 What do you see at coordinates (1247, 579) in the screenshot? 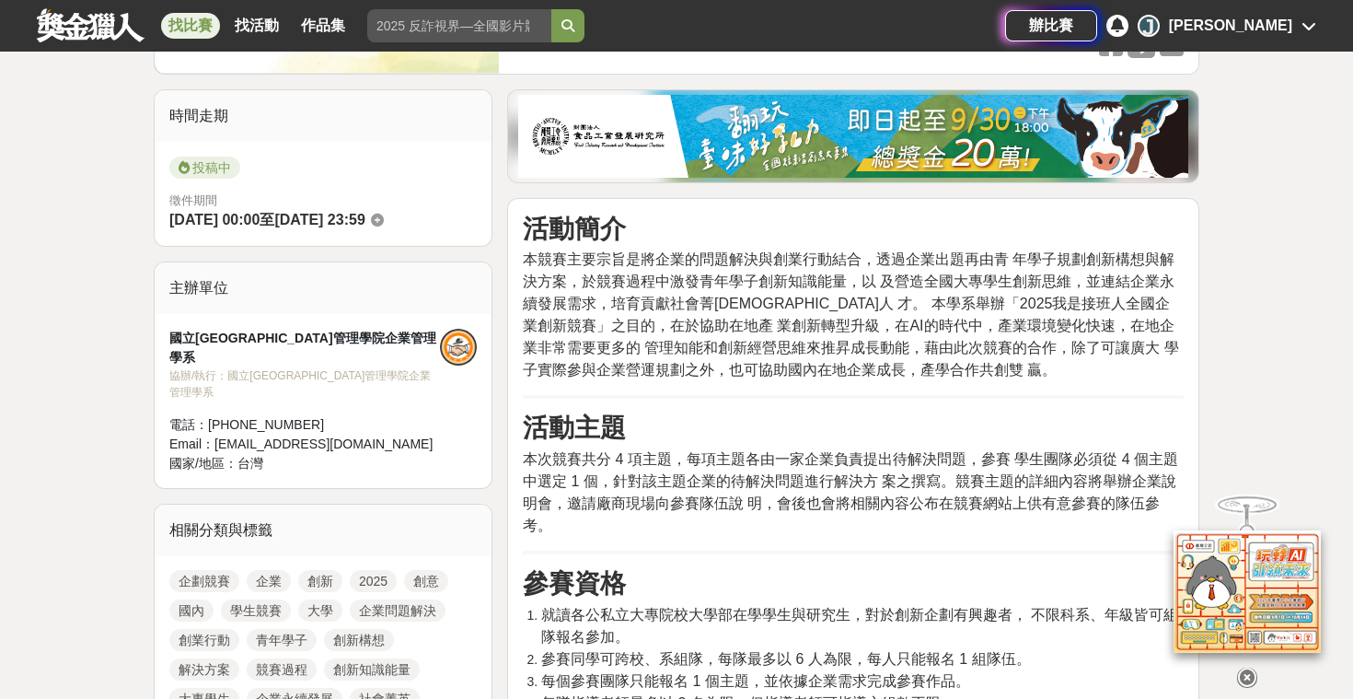
I see `img: d2146d9a-e6f6-4337-9592-8cefde37ba6b.png` at bounding box center [1247, 579].